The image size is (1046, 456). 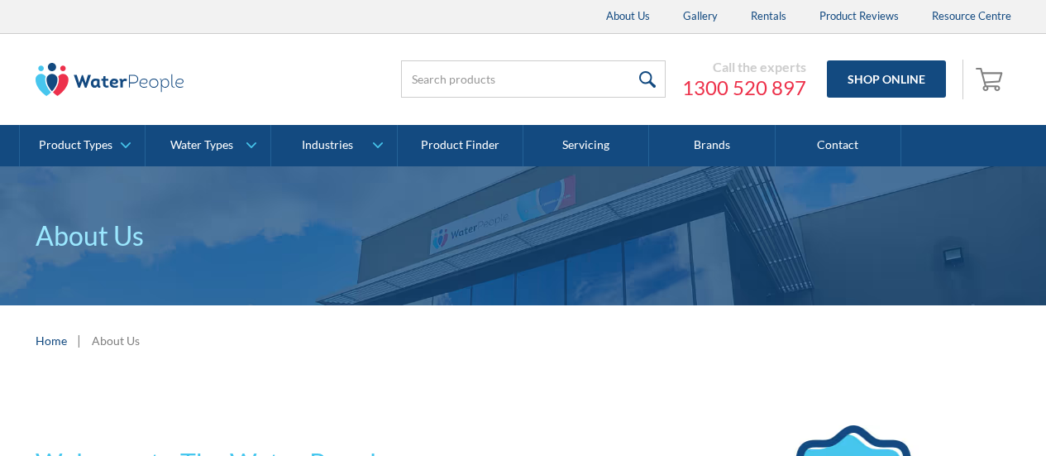 I want to click on a: Home, so click(x=51, y=340).